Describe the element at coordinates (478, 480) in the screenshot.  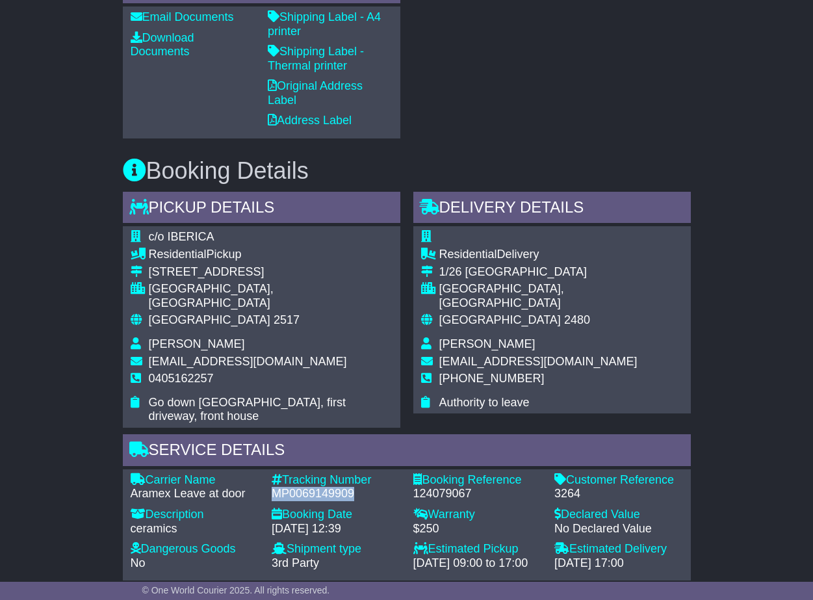
I see `div: Booking Reference` at that location.